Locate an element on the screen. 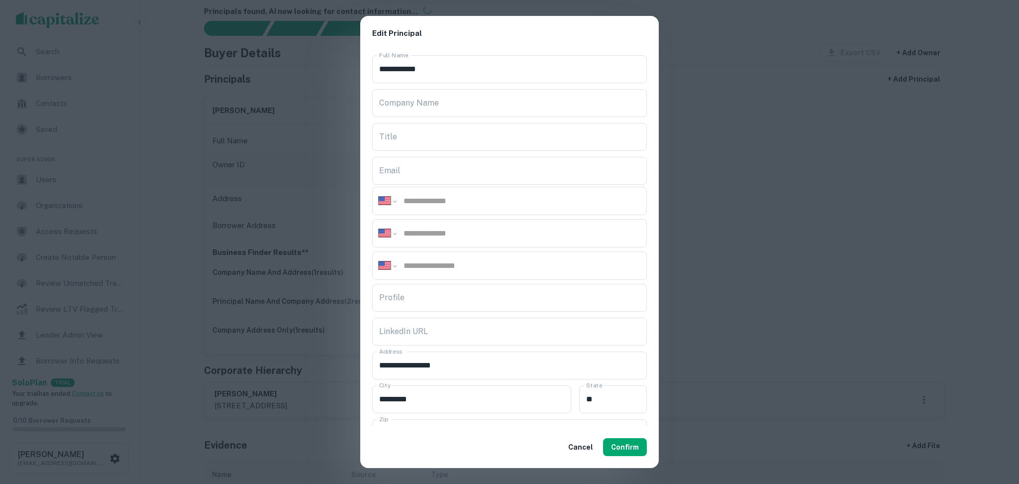 The image size is (1019, 484). button: Confirm is located at coordinates (625, 447).